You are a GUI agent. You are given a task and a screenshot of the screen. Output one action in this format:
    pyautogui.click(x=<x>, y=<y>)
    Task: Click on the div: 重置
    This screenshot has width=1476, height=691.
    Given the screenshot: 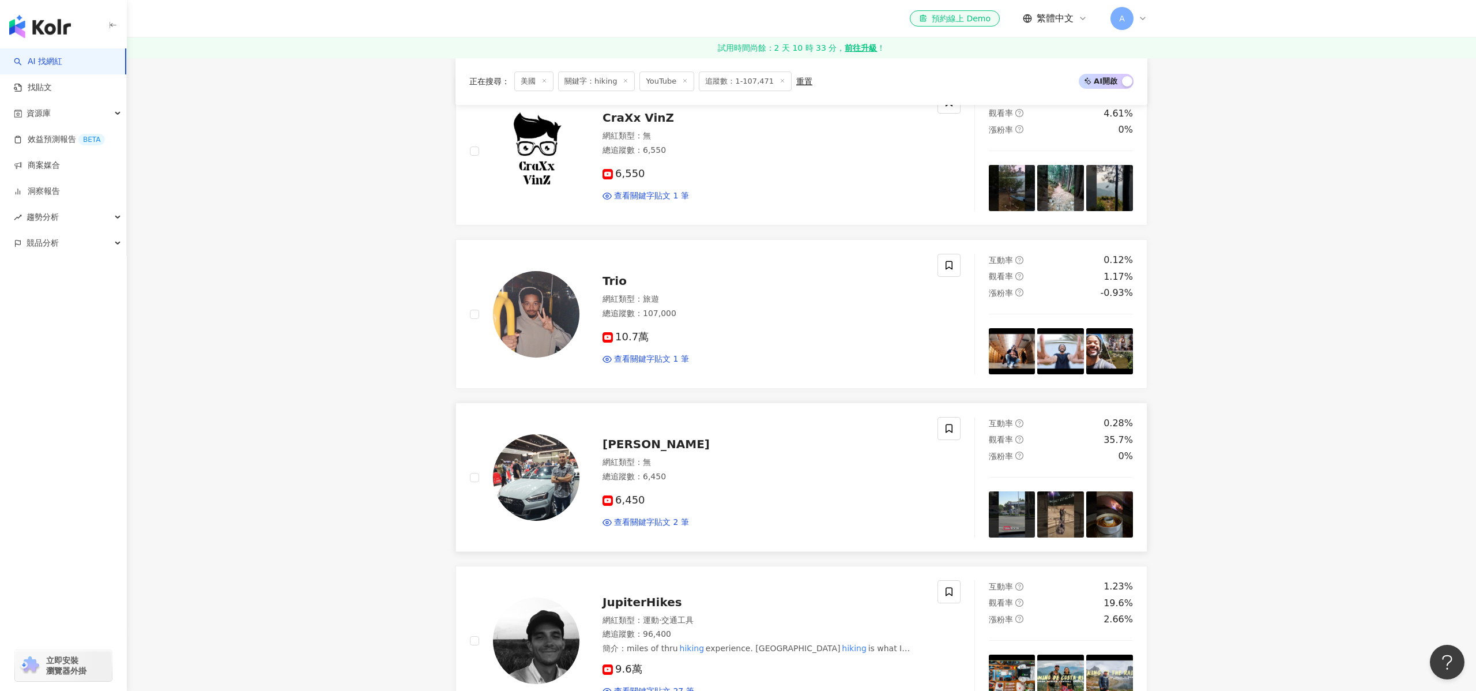 What is the action you would take?
    pyautogui.click(x=804, y=81)
    